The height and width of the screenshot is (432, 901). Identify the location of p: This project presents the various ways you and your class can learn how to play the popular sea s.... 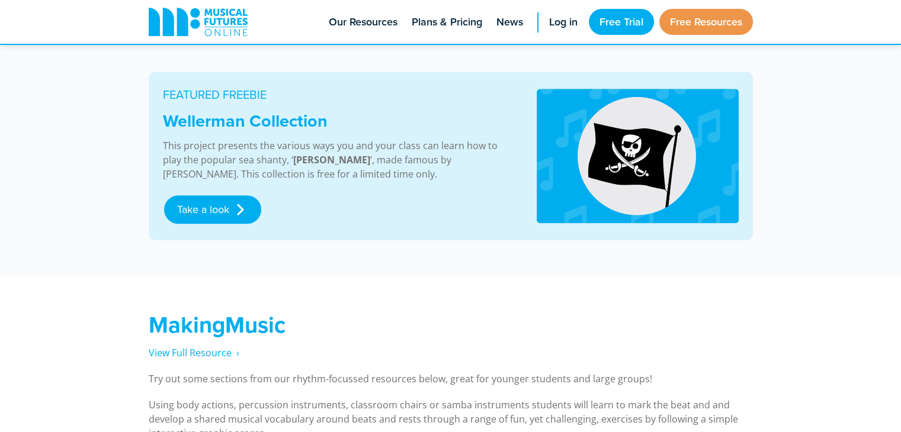
(335, 160).